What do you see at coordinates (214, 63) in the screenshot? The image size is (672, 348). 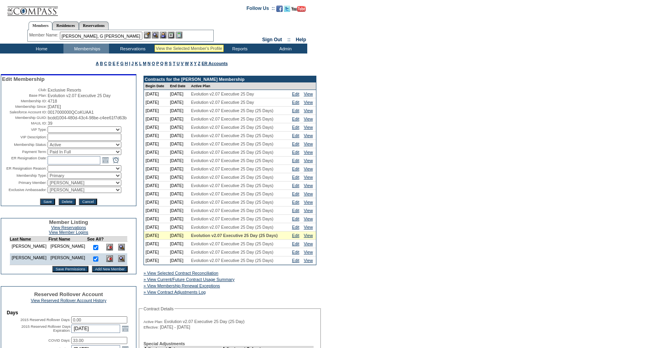 I see `a: ER Accounts` at bounding box center [214, 63].